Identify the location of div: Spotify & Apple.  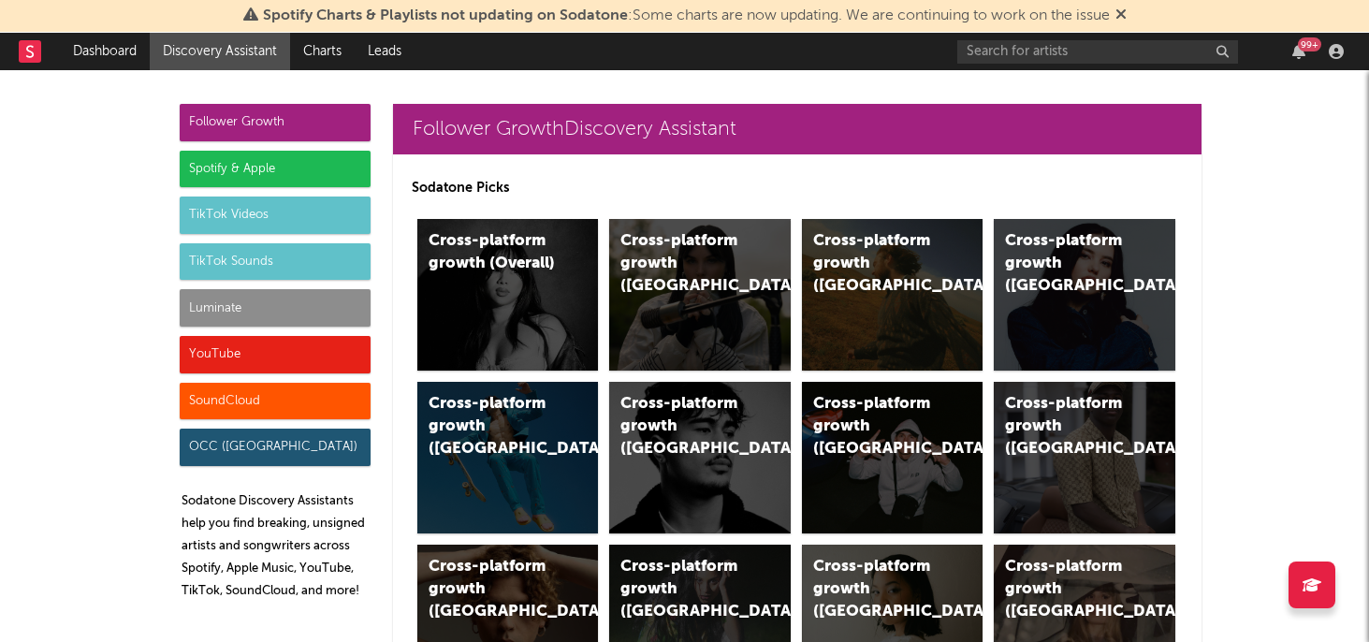
(275, 169).